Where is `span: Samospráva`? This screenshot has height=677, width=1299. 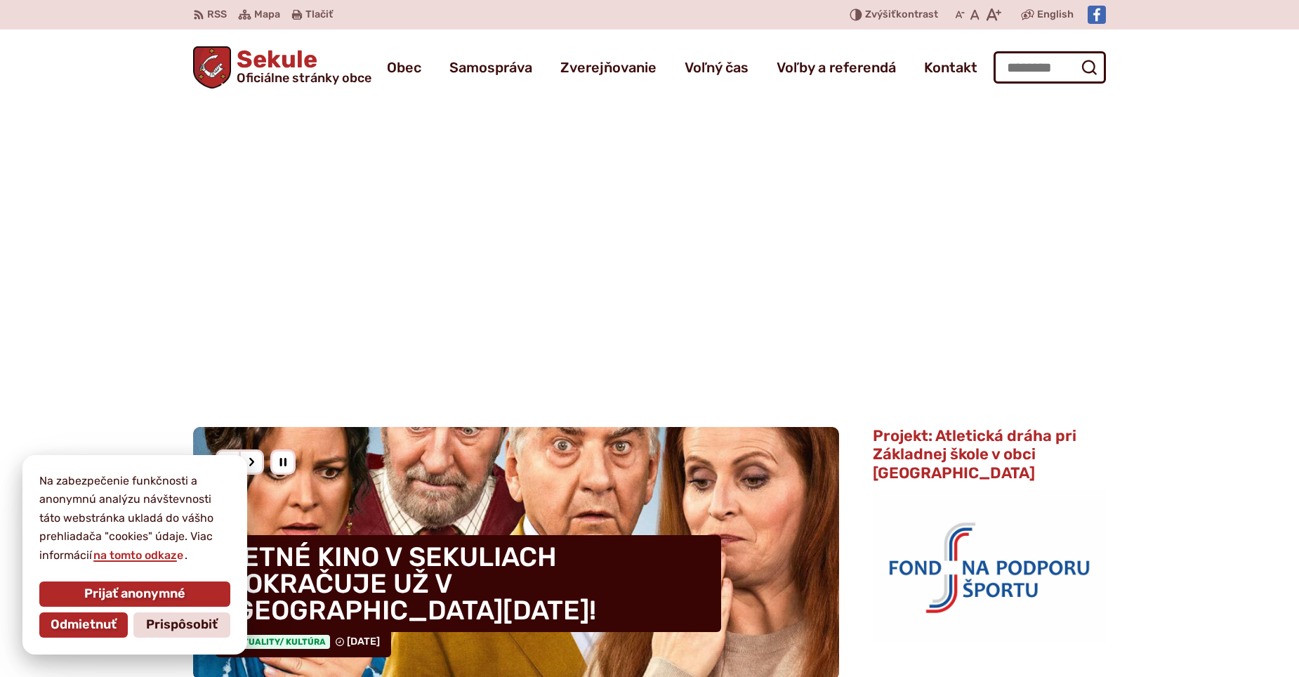
span: Samospráva is located at coordinates (491, 67).